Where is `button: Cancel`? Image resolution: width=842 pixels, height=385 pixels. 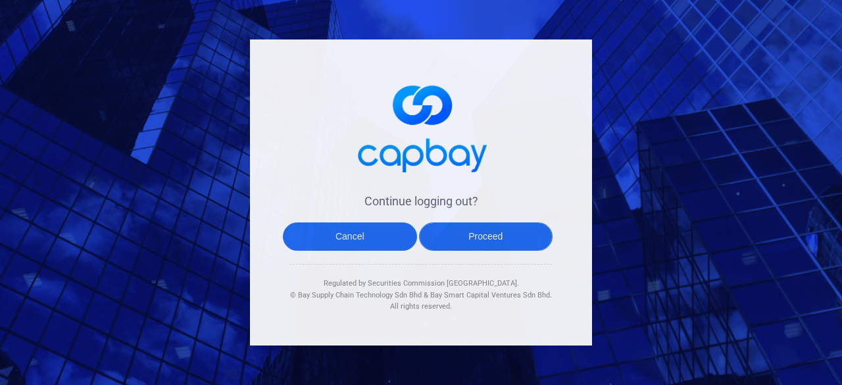
button: Cancel is located at coordinates (350, 236).